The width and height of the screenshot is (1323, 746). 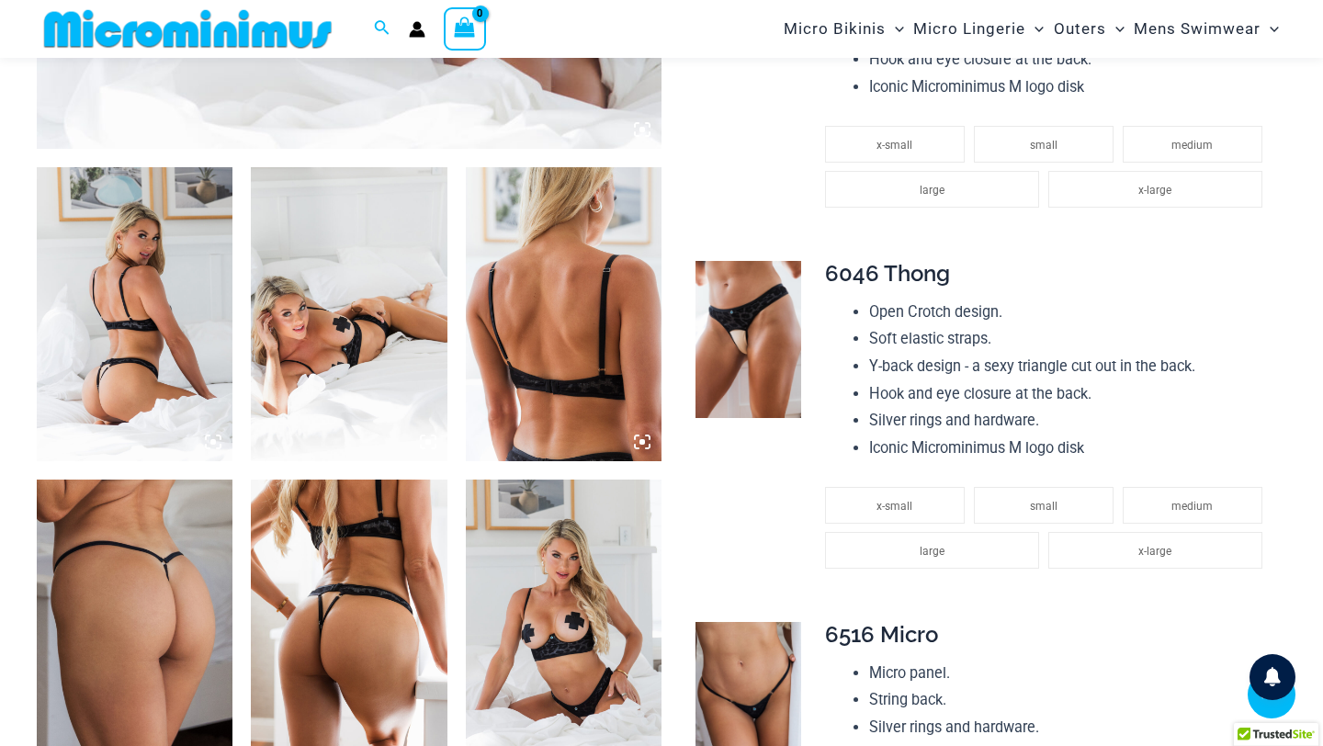 What do you see at coordinates (417, 29) in the screenshot?
I see `a: Account icon link` at bounding box center [417, 29].